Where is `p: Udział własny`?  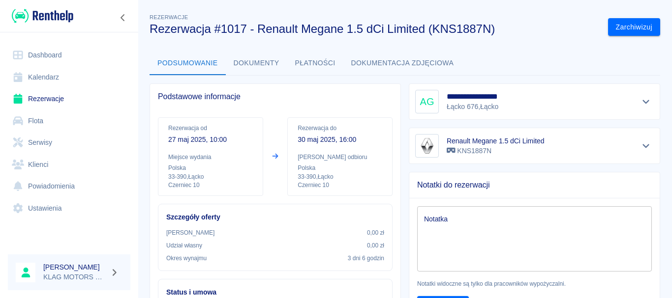 p: Udział własny is located at coordinates (184, 246).